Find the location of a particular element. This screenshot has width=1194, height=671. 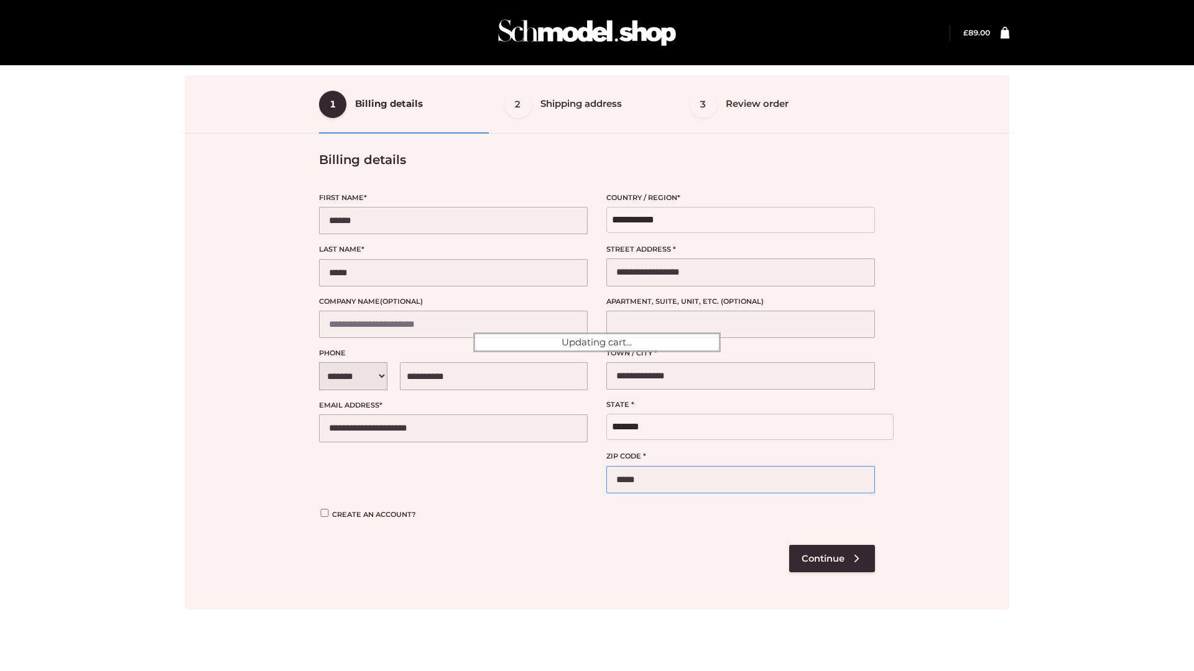

bdi: 89.00 is located at coordinates (976, 32).